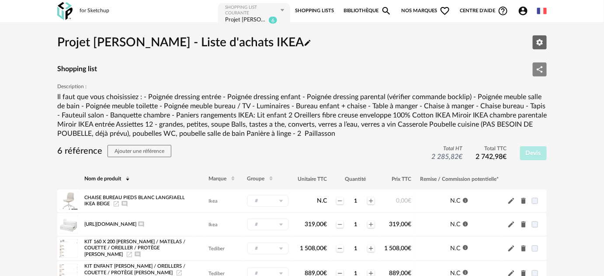  What do you see at coordinates (534, 154) in the screenshot?
I see `span: Devis` at bounding box center [534, 154].